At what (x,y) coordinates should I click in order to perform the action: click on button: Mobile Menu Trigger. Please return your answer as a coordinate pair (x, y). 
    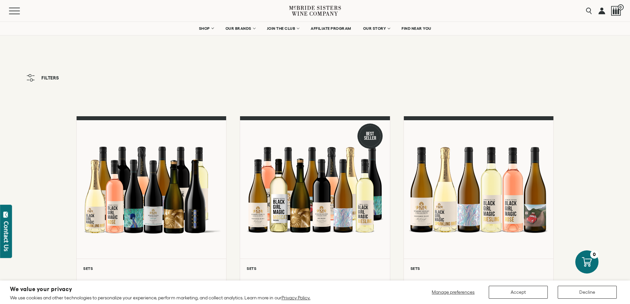
    Looking at the image, I should click on (21, 11).